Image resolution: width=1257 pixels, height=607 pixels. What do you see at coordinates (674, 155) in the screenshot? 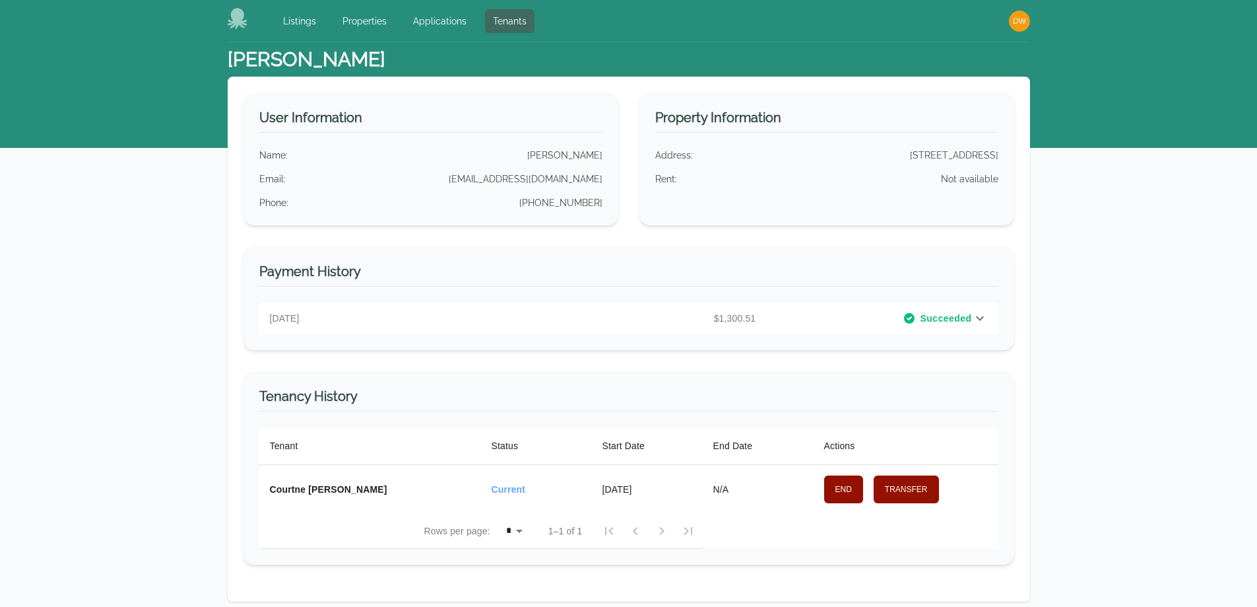
I see `p: Address :` at bounding box center [674, 155].